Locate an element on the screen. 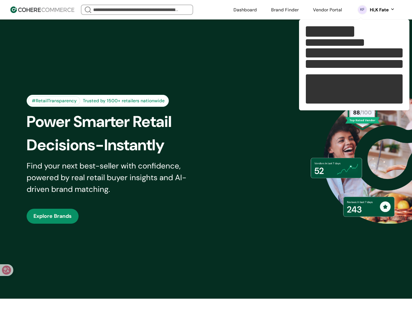  div: Decisions-Instantly is located at coordinates (120, 145).